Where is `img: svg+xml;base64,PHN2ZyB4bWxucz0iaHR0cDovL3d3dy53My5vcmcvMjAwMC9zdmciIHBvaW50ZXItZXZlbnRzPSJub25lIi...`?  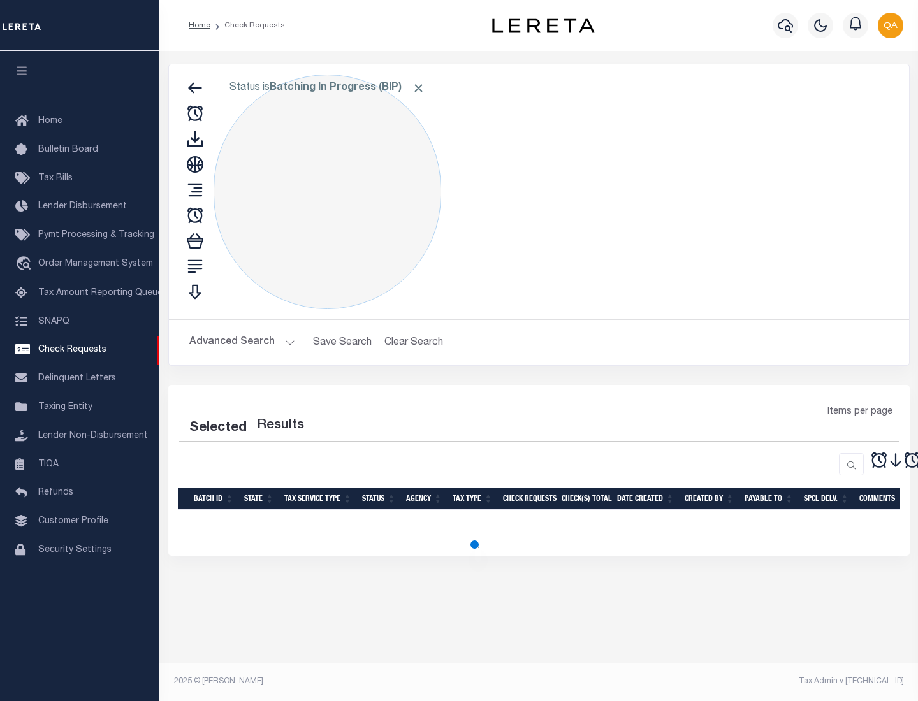 img: svg+xml;base64,PHN2ZyB4bWxucz0iaHR0cDovL3d3dy53My5vcmcvMjAwMC9zdmciIHBvaW50ZXItZXZlbnRzPSJub25lIi... is located at coordinates (891, 26).